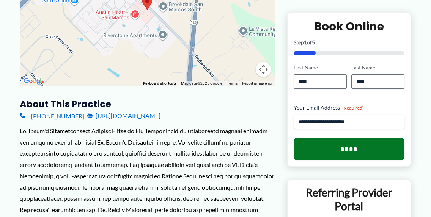 This screenshot has width=431, height=217. I want to click on label: Your Email Address, so click(349, 108).